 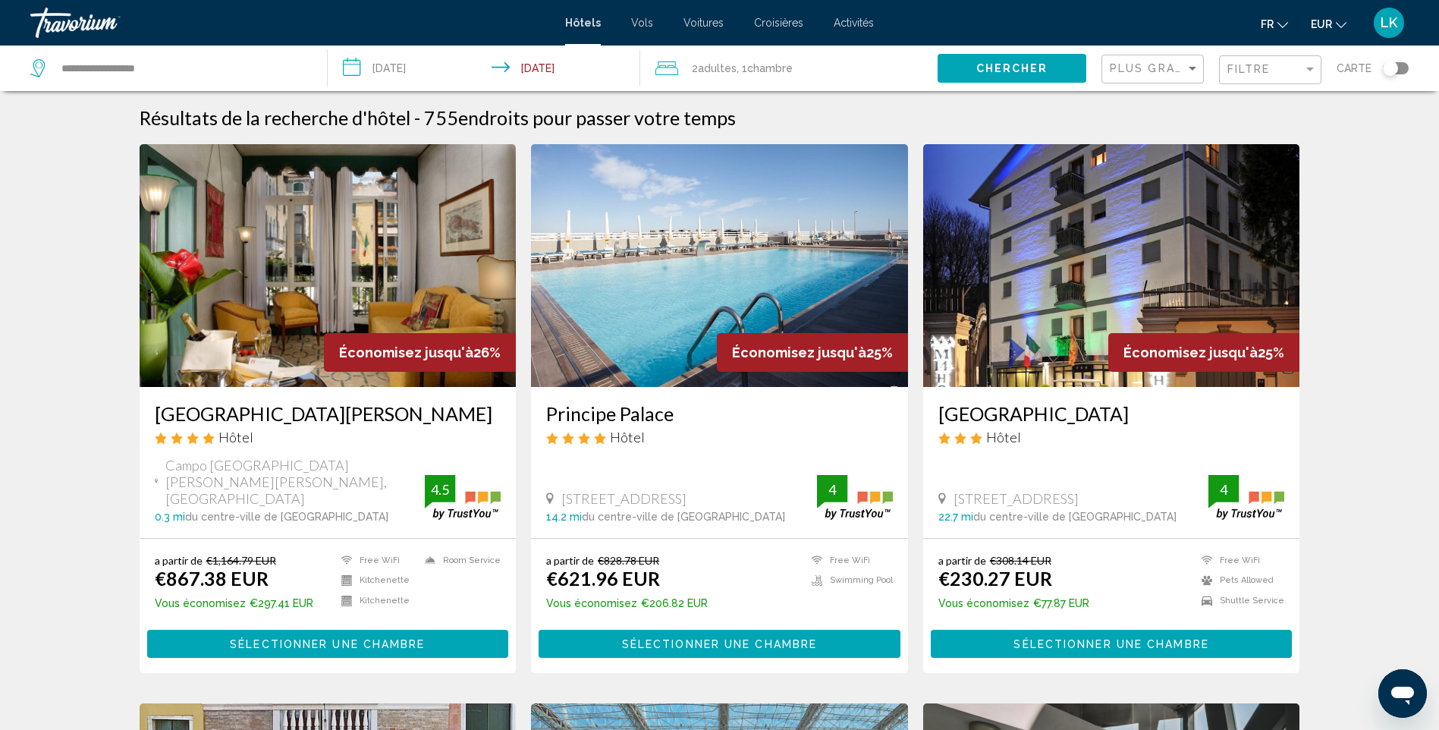 What do you see at coordinates (717, 68) in the screenshot?
I see `span: Adultes` at bounding box center [717, 68].